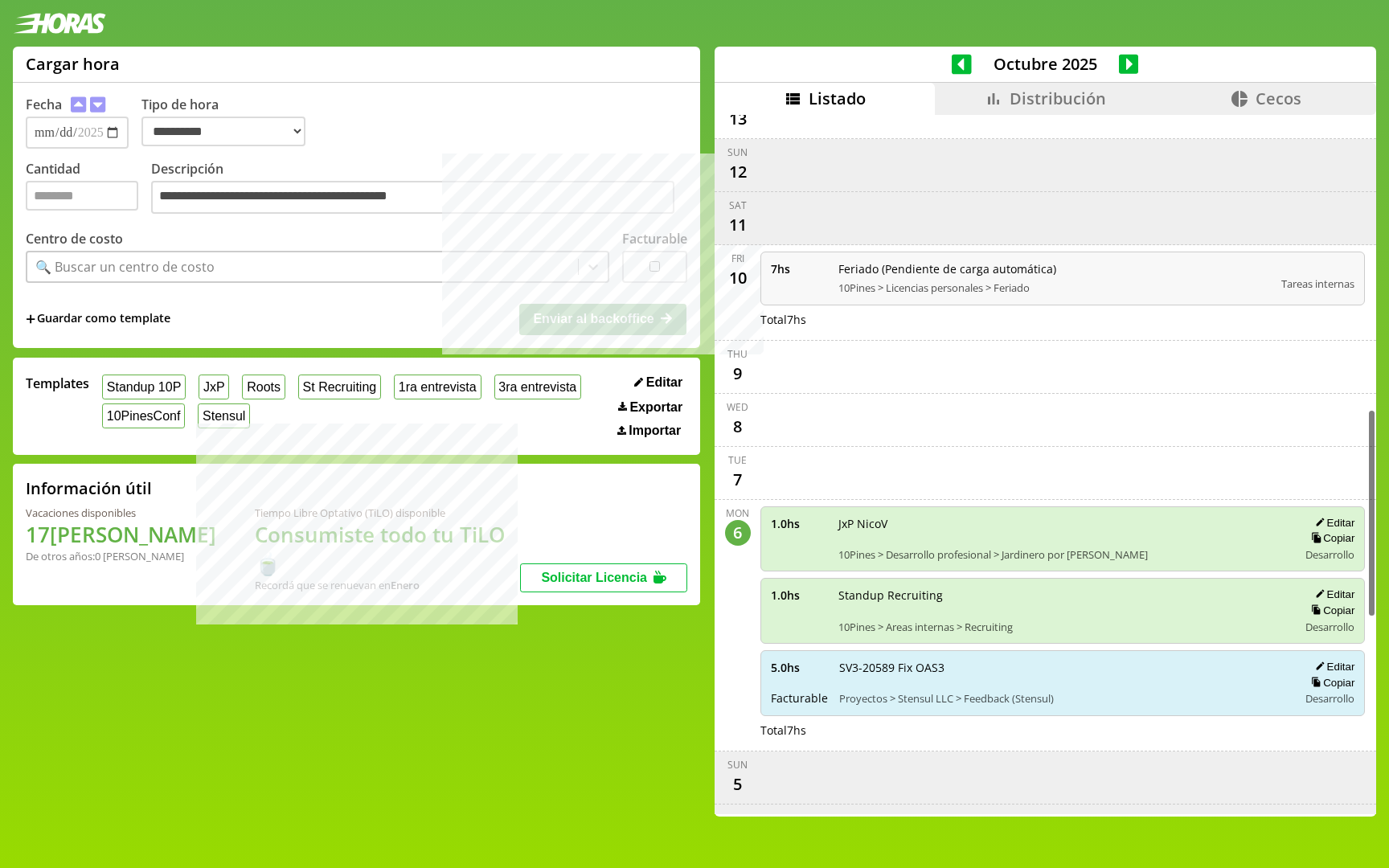 This screenshot has height=868, width=1389. Describe the element at coordinates (1063, 595) in the screenshot. I see `span: Standup Recruiting` at that location.